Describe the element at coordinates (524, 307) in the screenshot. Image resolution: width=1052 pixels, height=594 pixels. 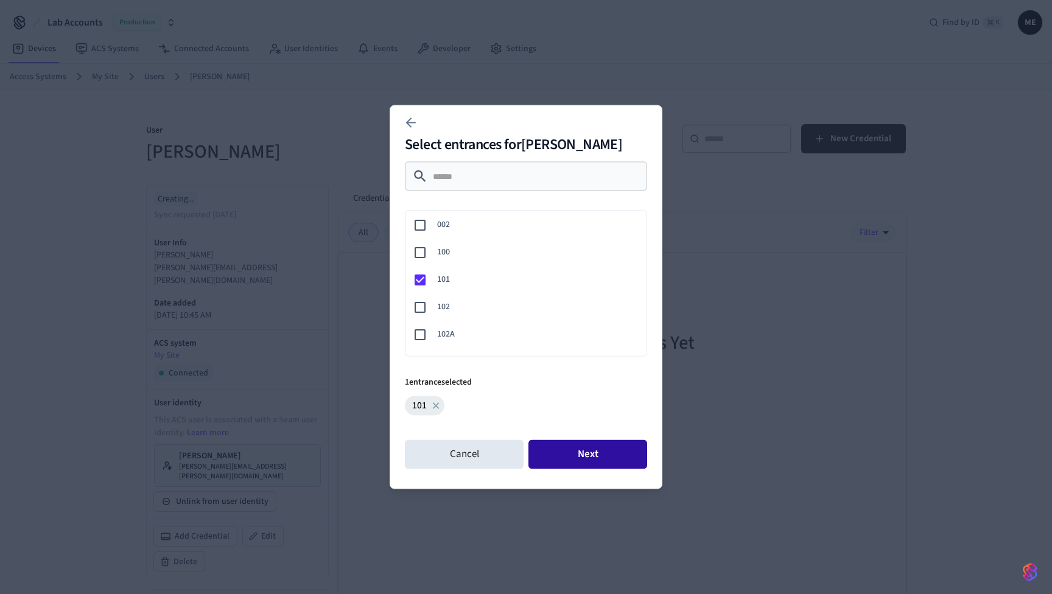
I see `div: 102` at that location.